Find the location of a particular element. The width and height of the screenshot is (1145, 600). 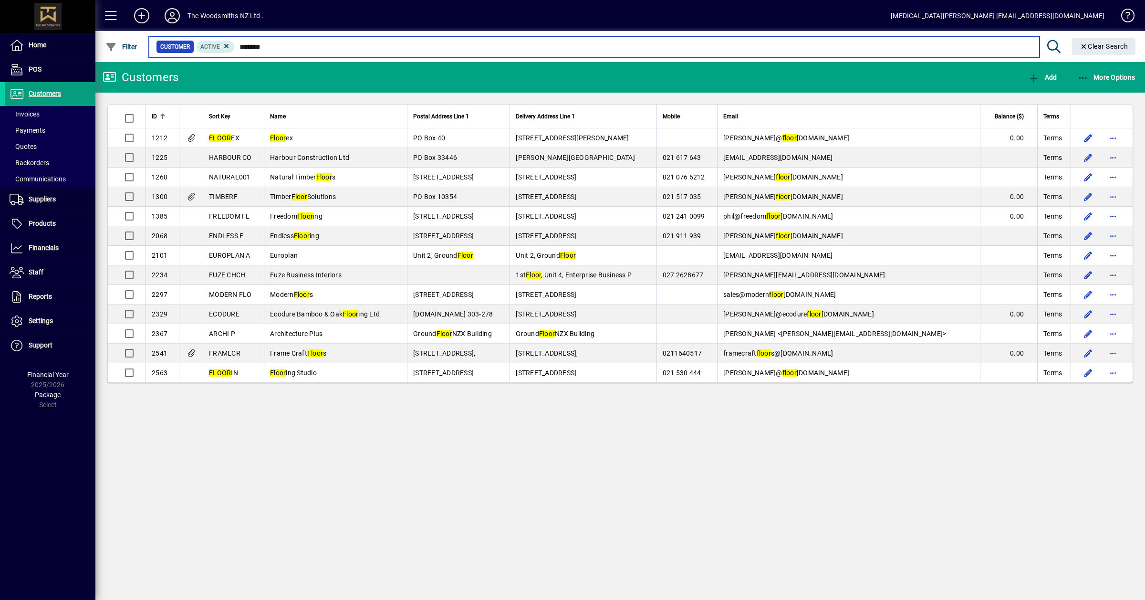

span: 1st , Unit 4, Enterprise Business P is located at coordinates (573, 275).